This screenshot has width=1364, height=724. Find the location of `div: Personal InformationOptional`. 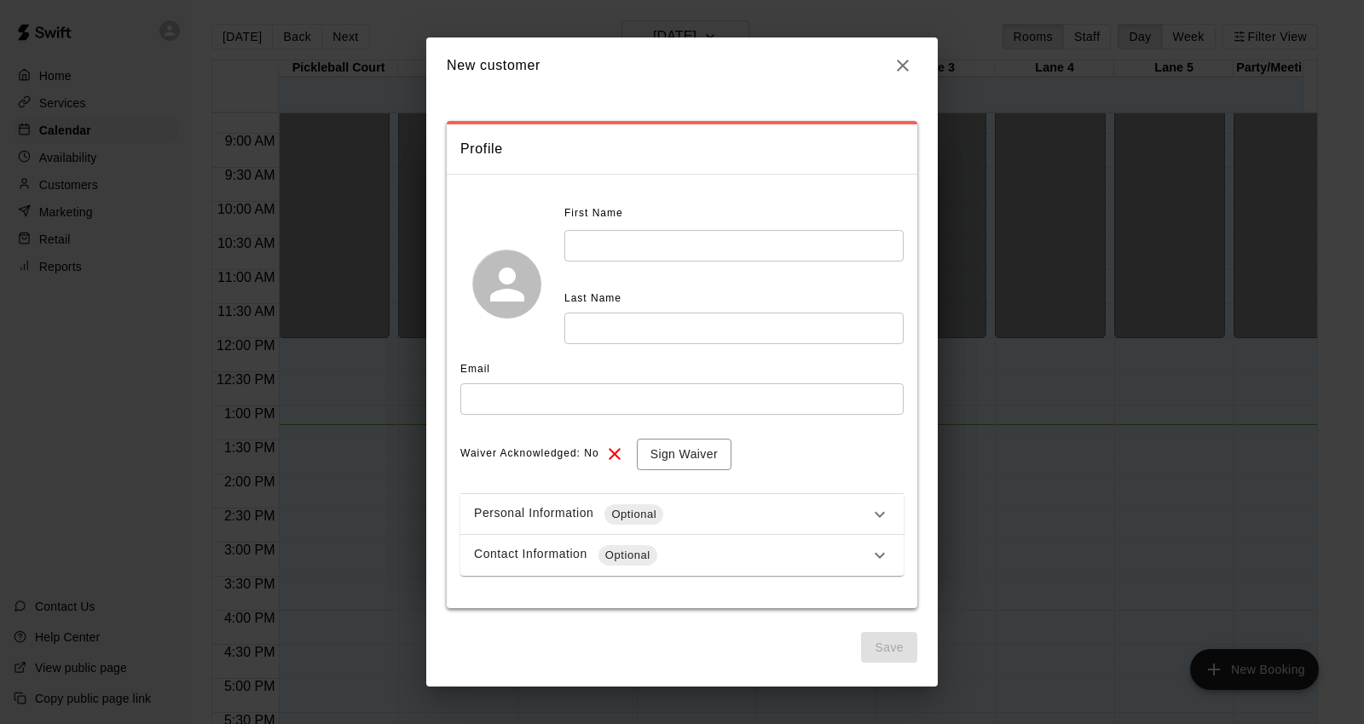

div: Personal InformationOptional is located at coordinates (682, 515).